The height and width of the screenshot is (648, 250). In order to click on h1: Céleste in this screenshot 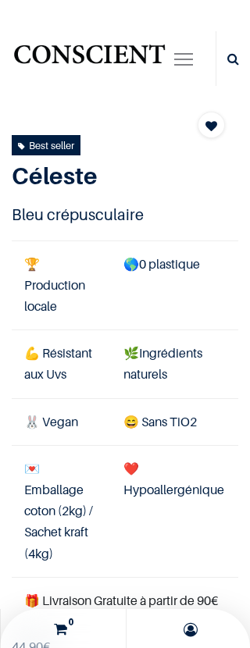, I will do `click(125, 176)`.